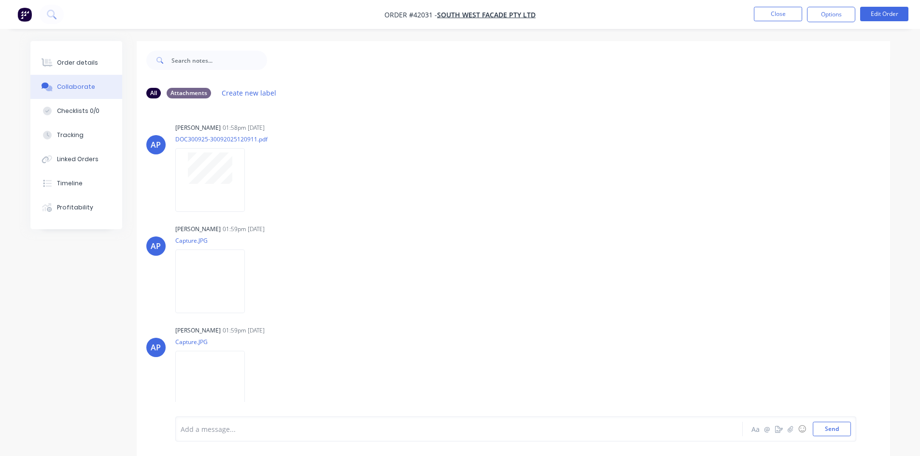  Describe the element at coordinates (76, 208) in the screenshot. I see `button: Profitability` at that location.